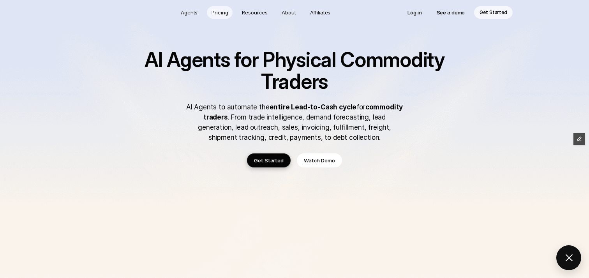 Image resolution: width=589 pixels, height=278 pixels. I want to click on p: Pricing, so click(220, 12).